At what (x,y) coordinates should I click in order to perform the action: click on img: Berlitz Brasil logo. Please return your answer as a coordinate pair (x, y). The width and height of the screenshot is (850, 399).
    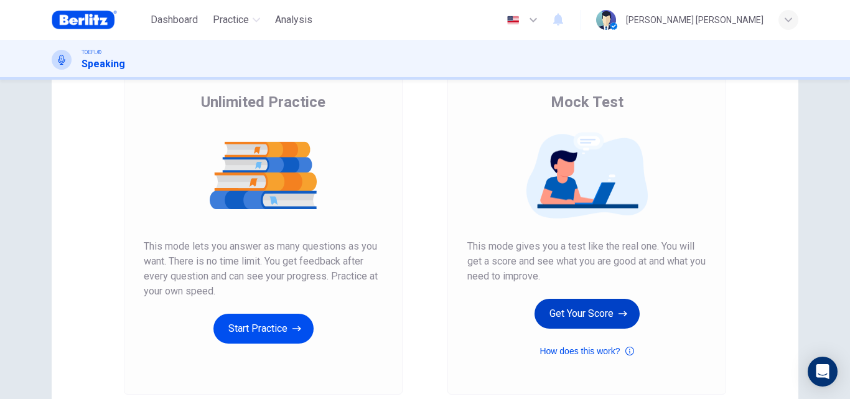
    Looking at the image, I should click on (84, 20).